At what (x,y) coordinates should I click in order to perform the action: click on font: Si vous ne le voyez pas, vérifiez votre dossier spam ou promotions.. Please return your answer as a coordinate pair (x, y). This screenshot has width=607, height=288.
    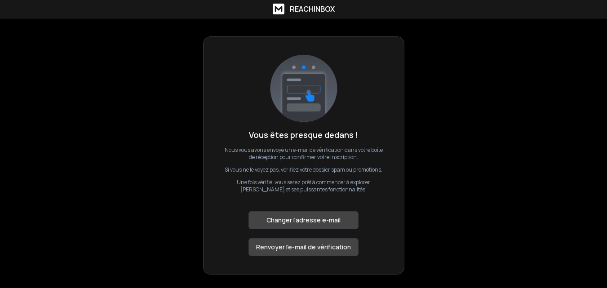
    Looking at the image, I should click on (303, 169).